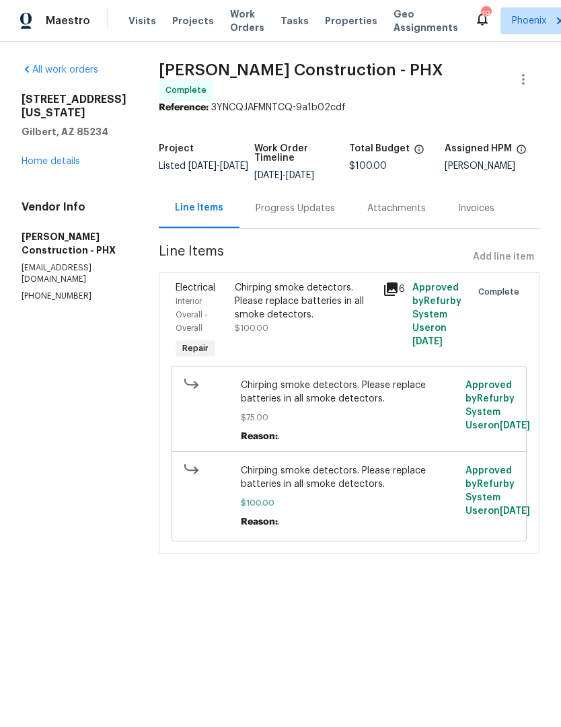 This screenshot has width=561, height=727. Describe the element at coordinates (193, 22) in the screenshot. I see `span: Projects` at that location.